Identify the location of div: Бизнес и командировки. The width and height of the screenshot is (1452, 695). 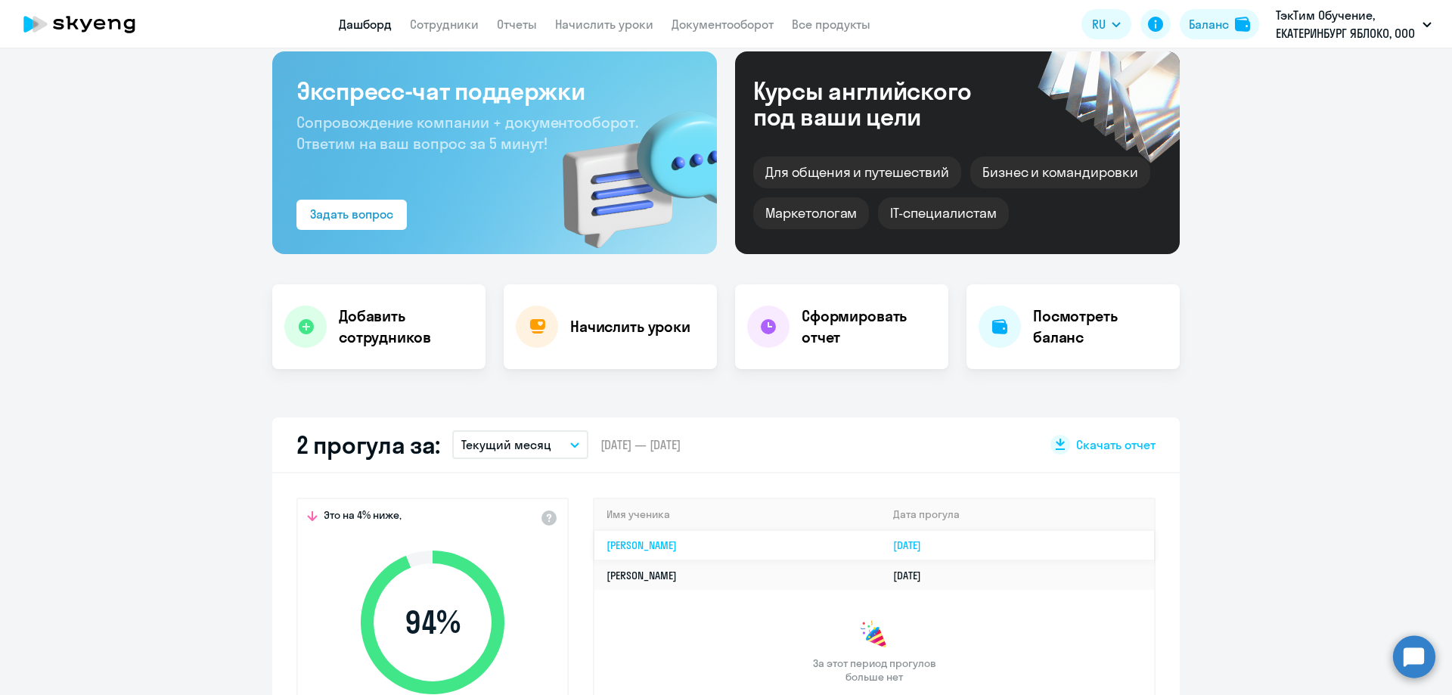
(1060, 172).